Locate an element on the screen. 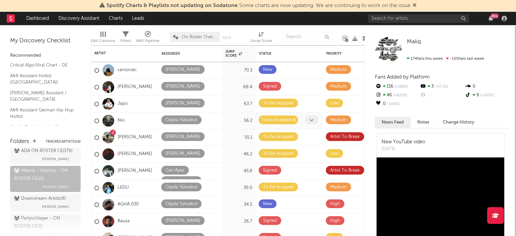  span: : Some charts are now updating. We are continuing to work on the issue is located at coordinates (258, 6).